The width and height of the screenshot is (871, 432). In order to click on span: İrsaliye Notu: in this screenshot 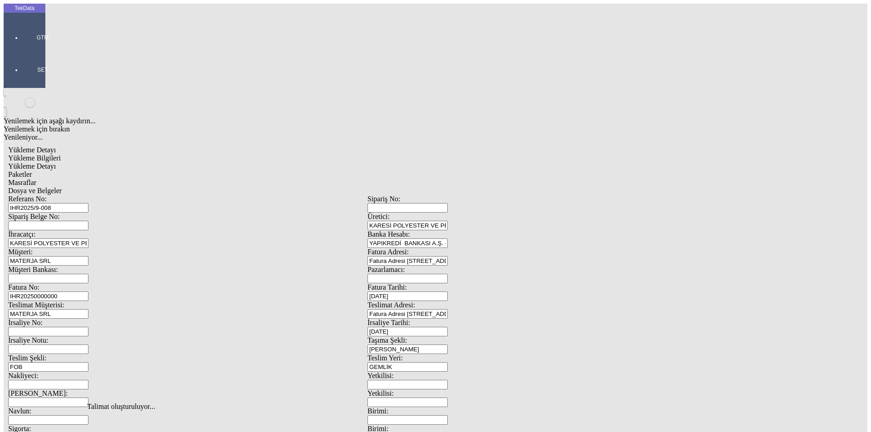, I will do `click(28, 340)`.